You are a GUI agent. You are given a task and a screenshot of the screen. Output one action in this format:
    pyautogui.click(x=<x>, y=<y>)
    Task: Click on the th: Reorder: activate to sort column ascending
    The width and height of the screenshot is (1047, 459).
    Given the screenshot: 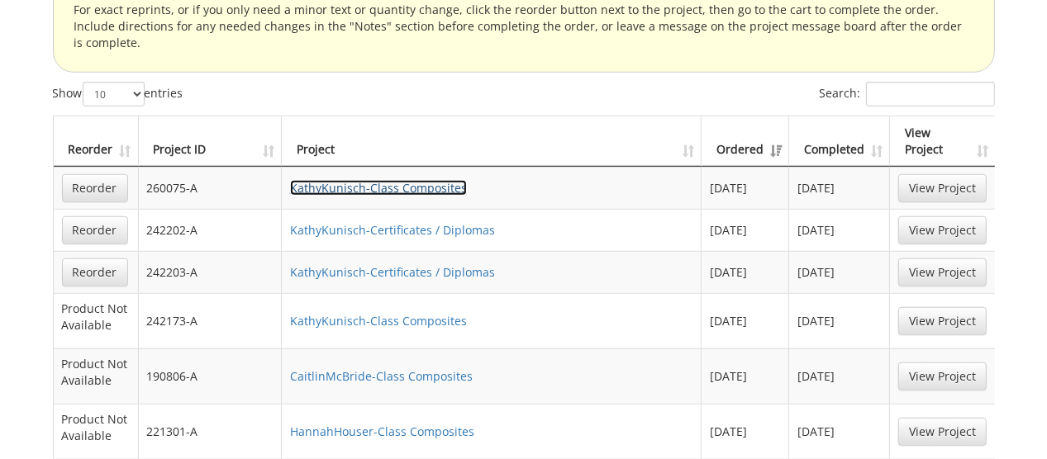 What is the action you would take?
    pyautogui.click(x=96, y=141)
    